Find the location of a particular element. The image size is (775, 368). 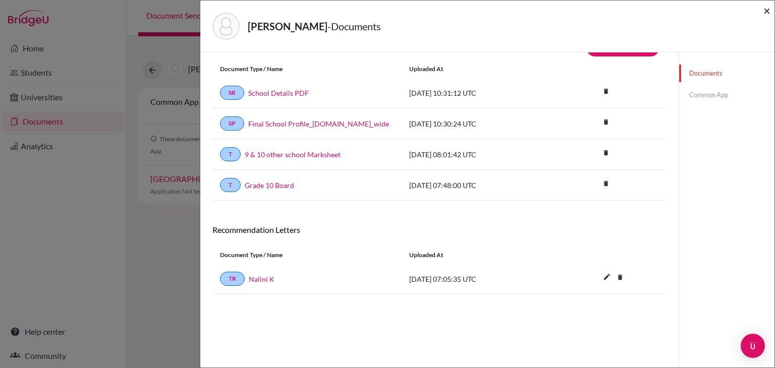

a: SR is located at coordinates (232, 93).